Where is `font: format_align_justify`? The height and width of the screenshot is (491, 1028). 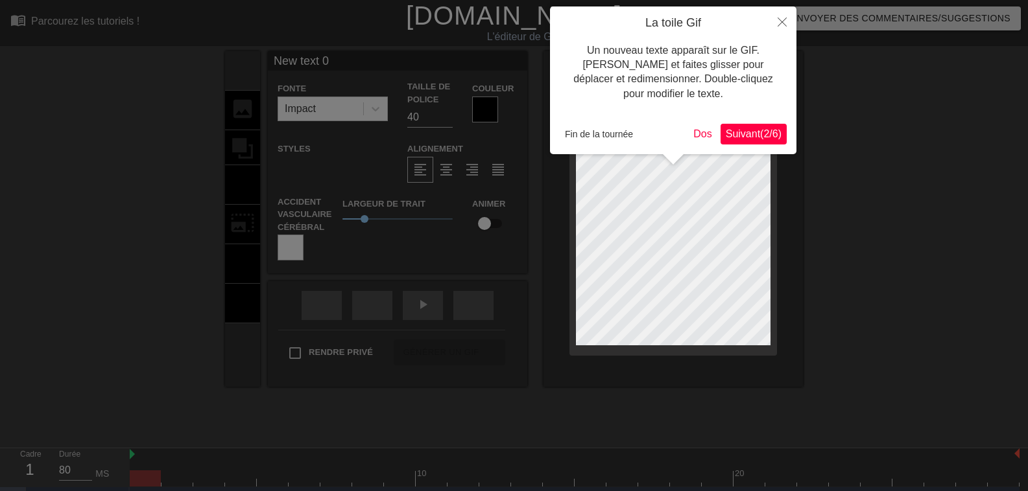 font: format_align_justify is located at coordinates (498, 170).